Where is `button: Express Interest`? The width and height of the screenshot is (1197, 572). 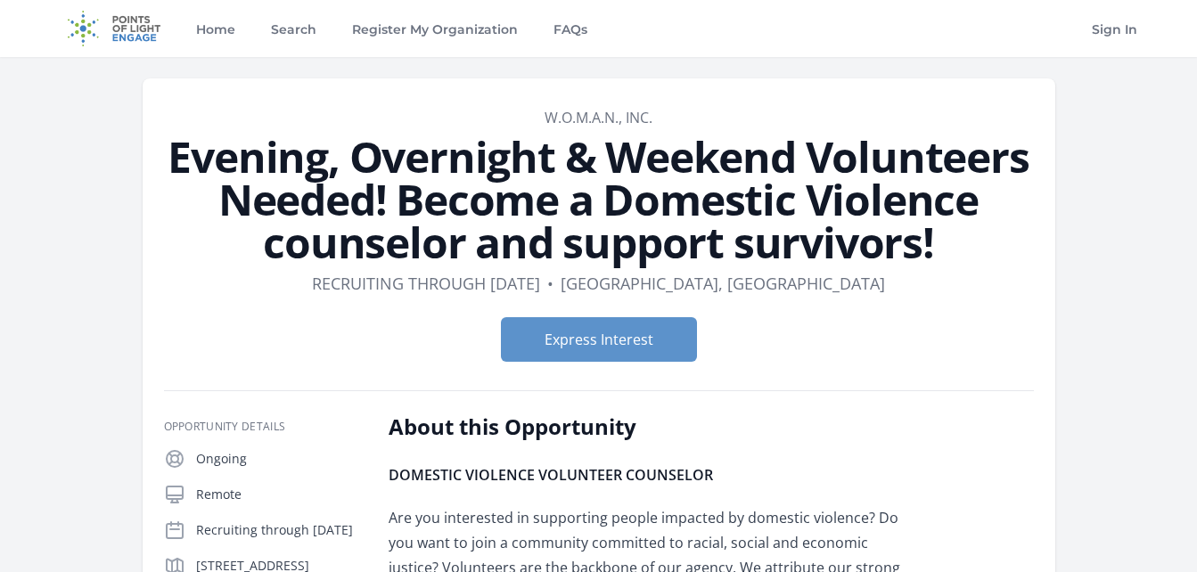
button: Express Interest is located at coordinates (599, 339).